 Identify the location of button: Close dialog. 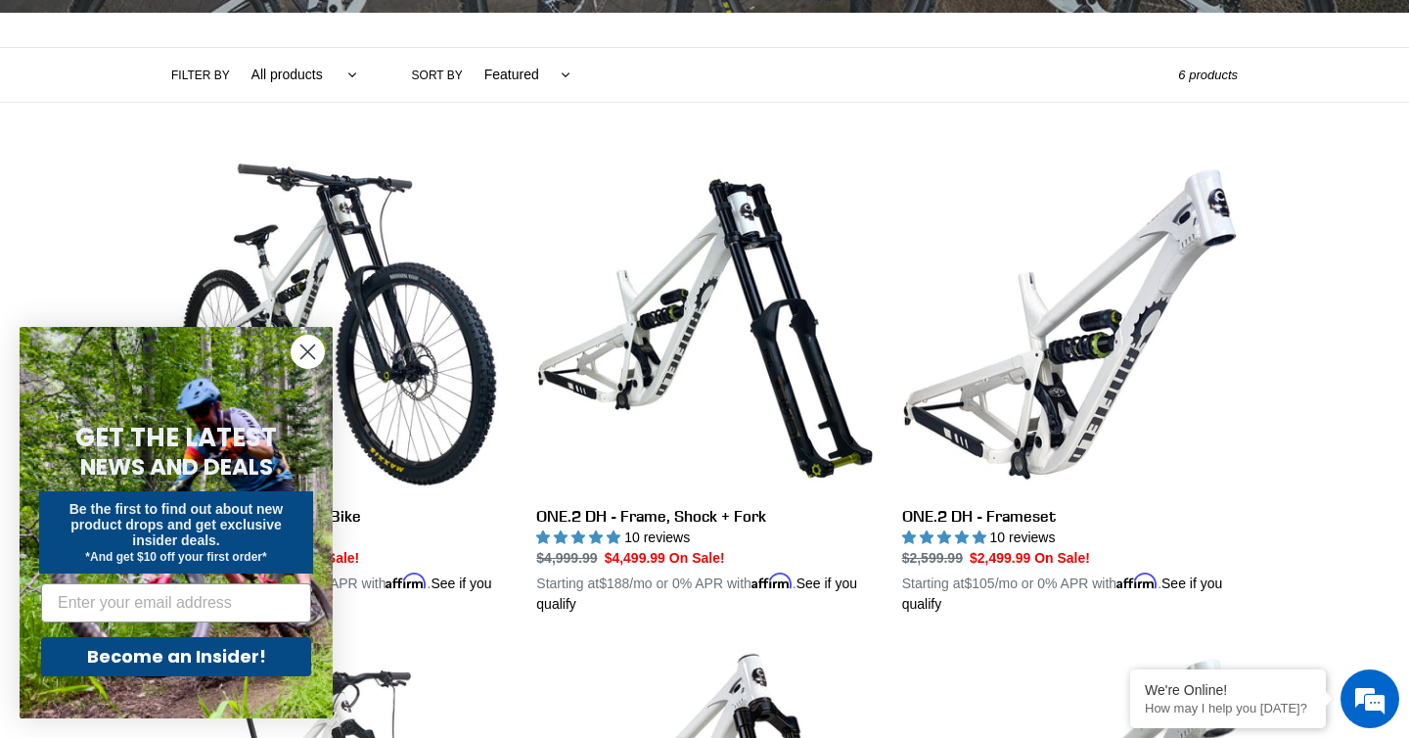
(307, 351).